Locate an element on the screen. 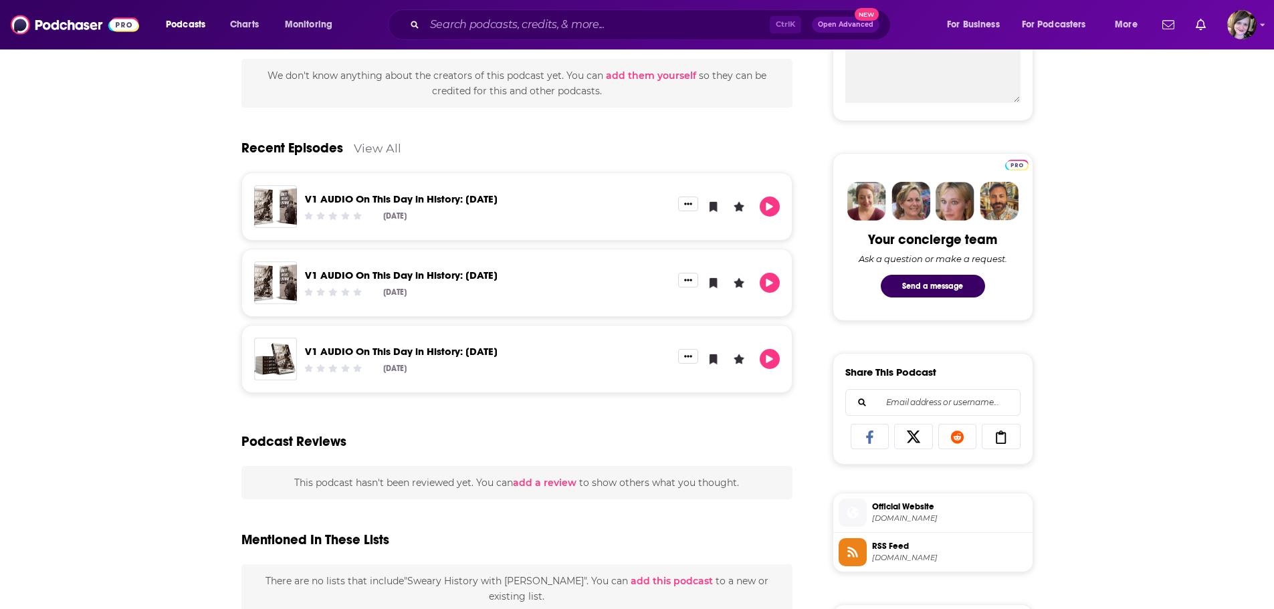 The width and height of the screenshot is (1274, 609). button: Open AdvancedNew is located at coordinates (846, 25).